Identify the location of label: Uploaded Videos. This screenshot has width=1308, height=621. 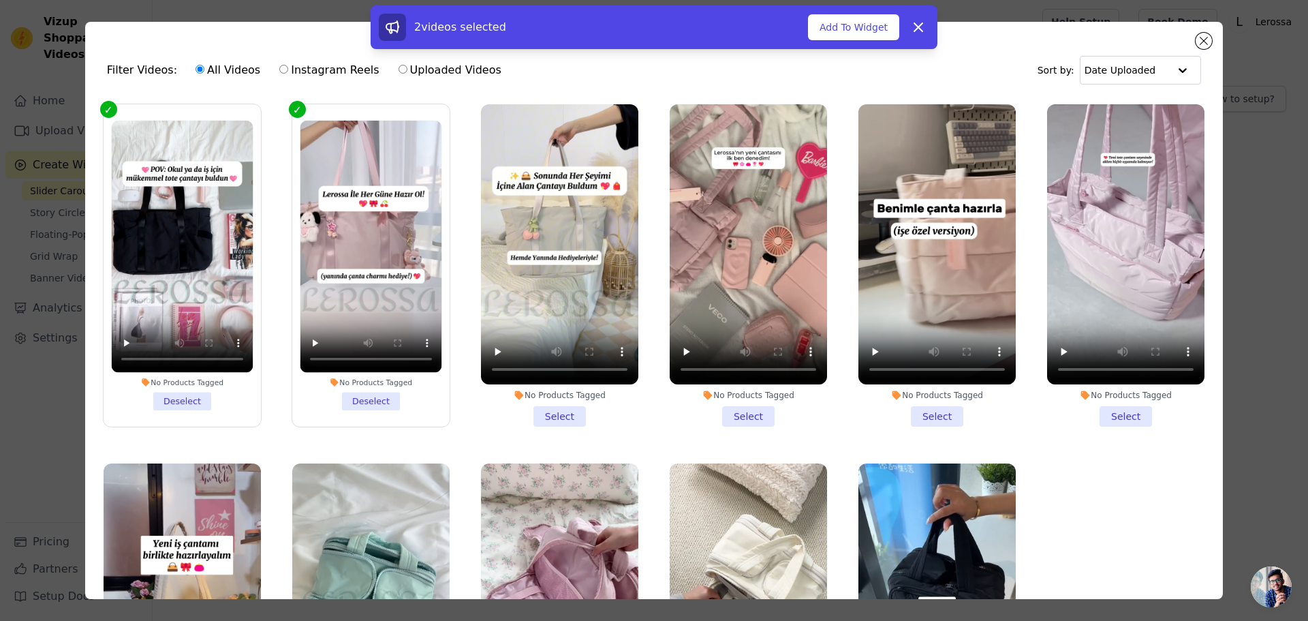
(450, 70).